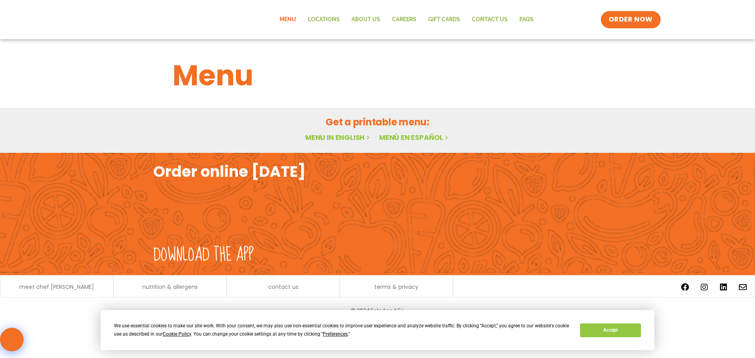 The height and width of the screenshot is (358, 755). What do you see at coordinates (406, 20) in the screenshot?
I see `nav: Menu` at bounding box center [406, 20].